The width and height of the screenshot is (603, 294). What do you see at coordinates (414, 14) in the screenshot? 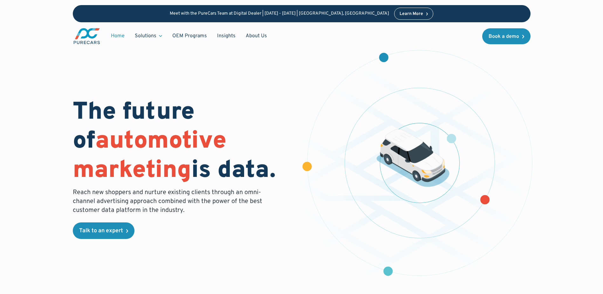
I see `a: Learn More` at bounding box center [414, 14].